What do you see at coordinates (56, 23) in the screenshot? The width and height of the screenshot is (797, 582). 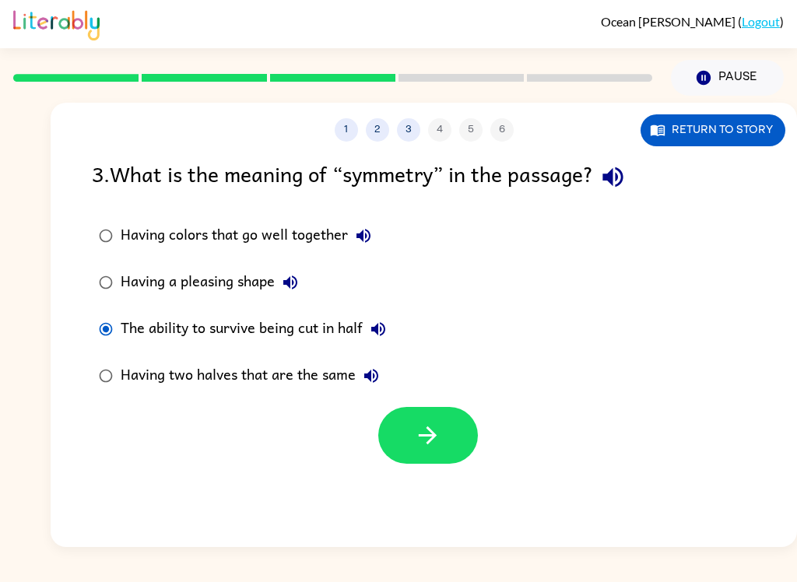 I see `img: Literably` at bounding box center [56, 23].